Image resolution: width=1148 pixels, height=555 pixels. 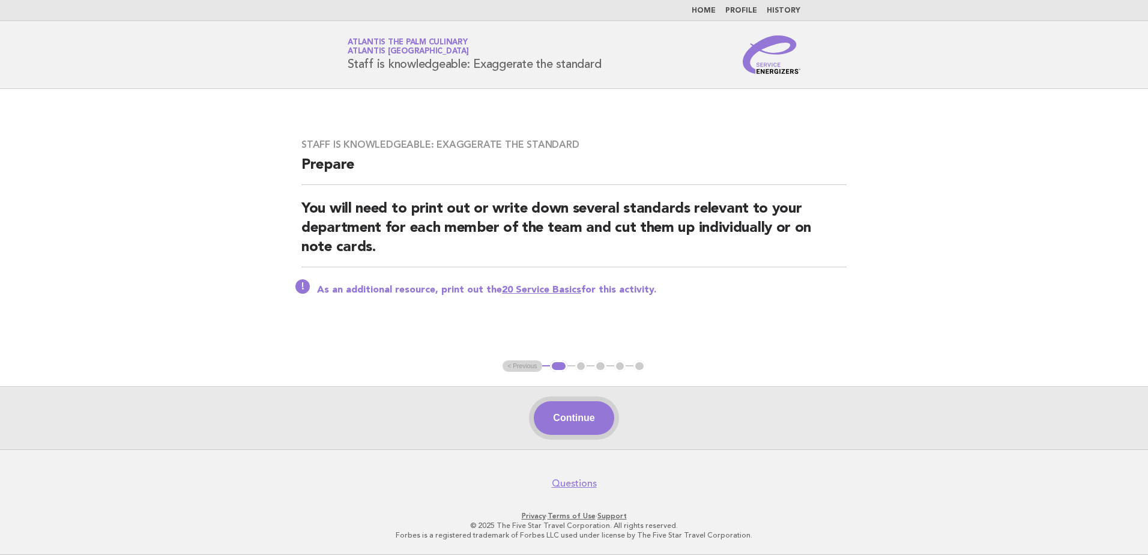 What do you see at coordinates (559, 366) in the screenshot?
I see `button: 1` at bounding box center [559, 366].